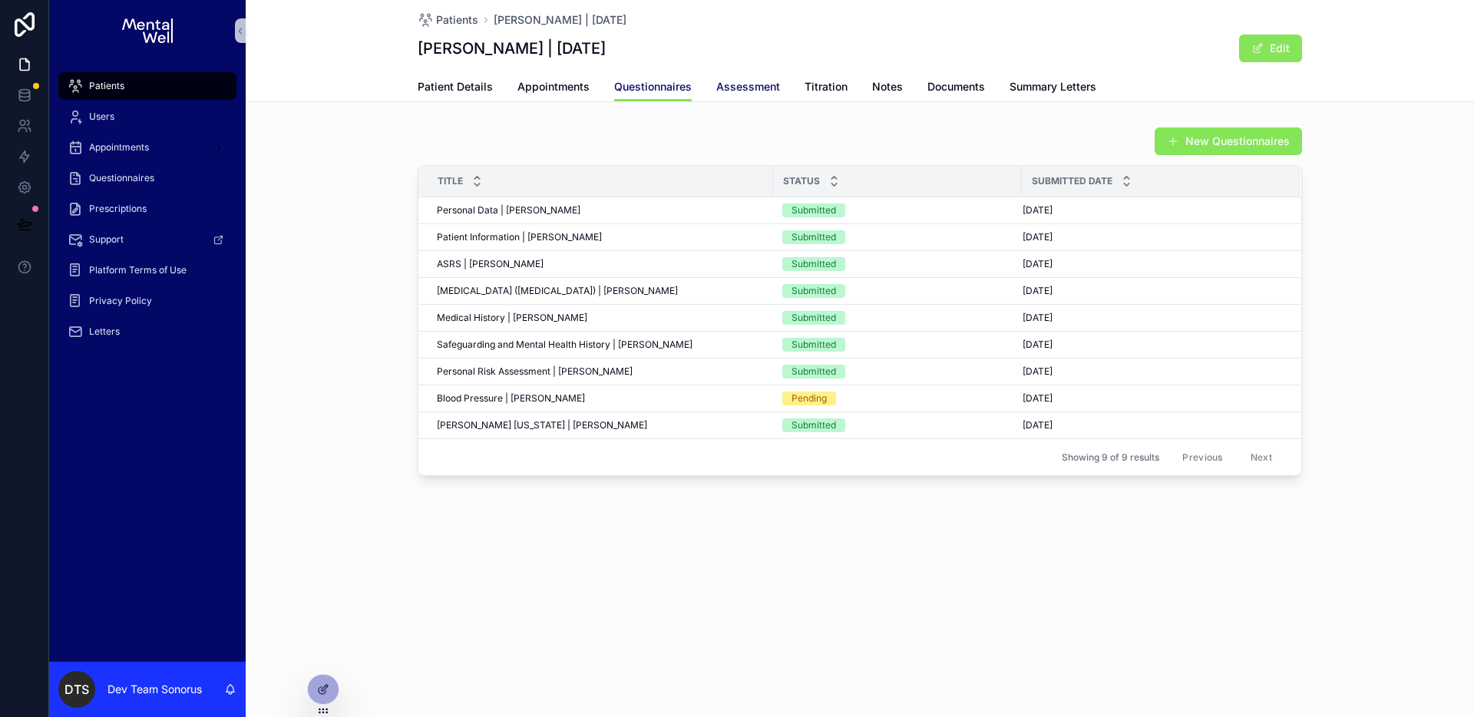  Describe the element at coordinates (1110, 458) in the screenshot. I see `span: Showing 9 of 9 results` at that location.